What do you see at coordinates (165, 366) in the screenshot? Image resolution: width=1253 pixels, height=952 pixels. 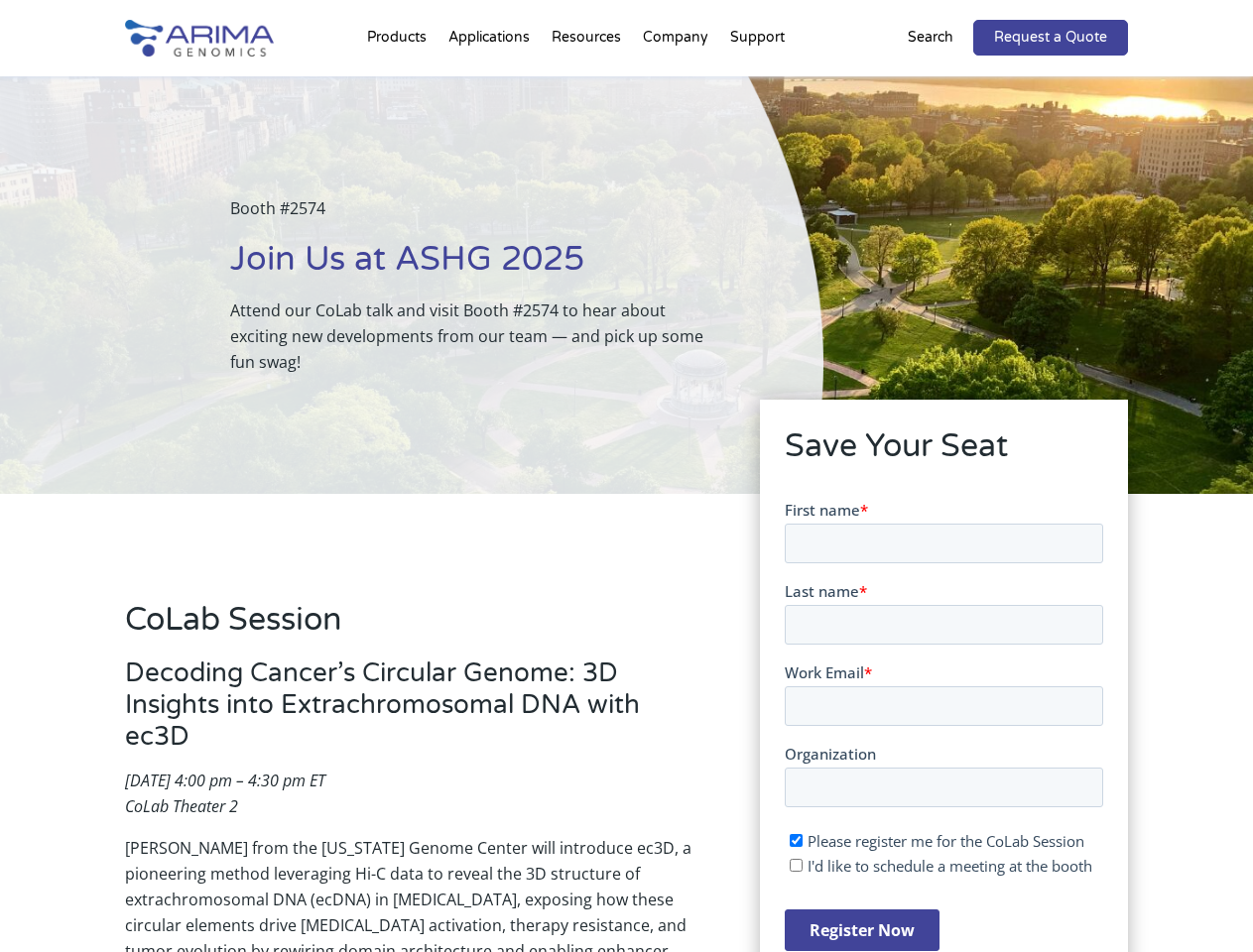 I see `span: I'd like to schedule a meeting at the booth` at bounding box center [165, 366].